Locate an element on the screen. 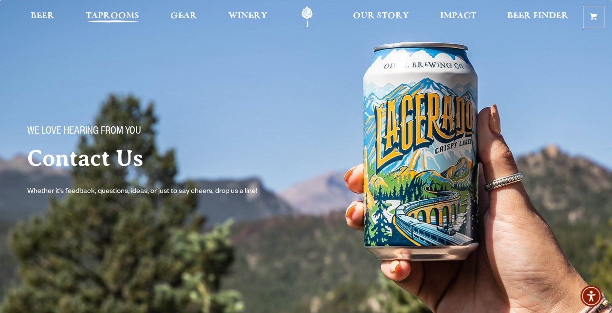 This screenshot has width=612, height=313. a: Impact is located at coordinates (458, 17).